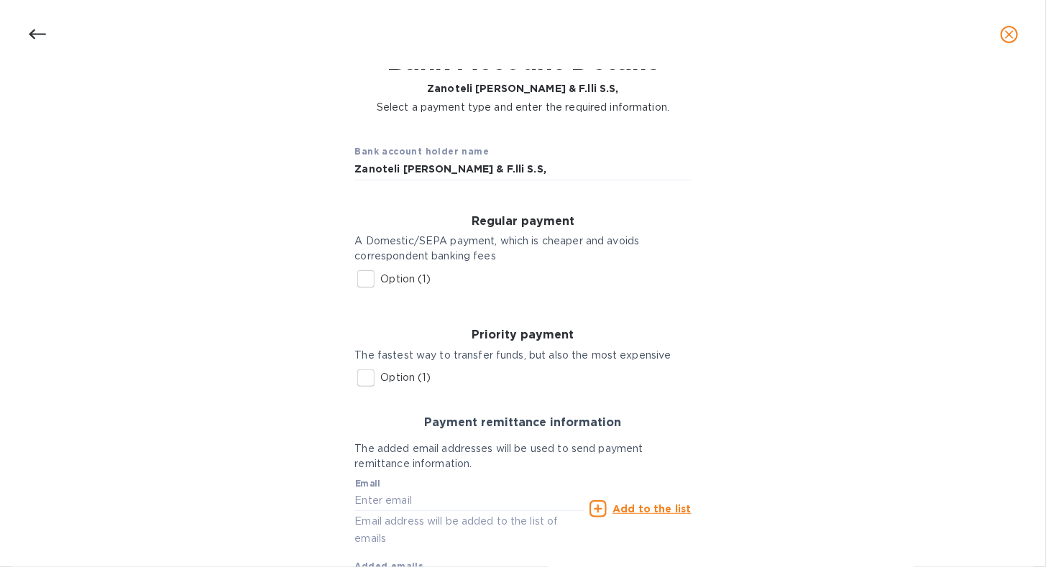 The image size is (1046, 567). What do you see at coordinates (523, 249) in the screenshot?
I see `p: A Domestic/SEPA payment, which is cheaper and avoids correspondent banking fees` at bounding box center [523, 249].